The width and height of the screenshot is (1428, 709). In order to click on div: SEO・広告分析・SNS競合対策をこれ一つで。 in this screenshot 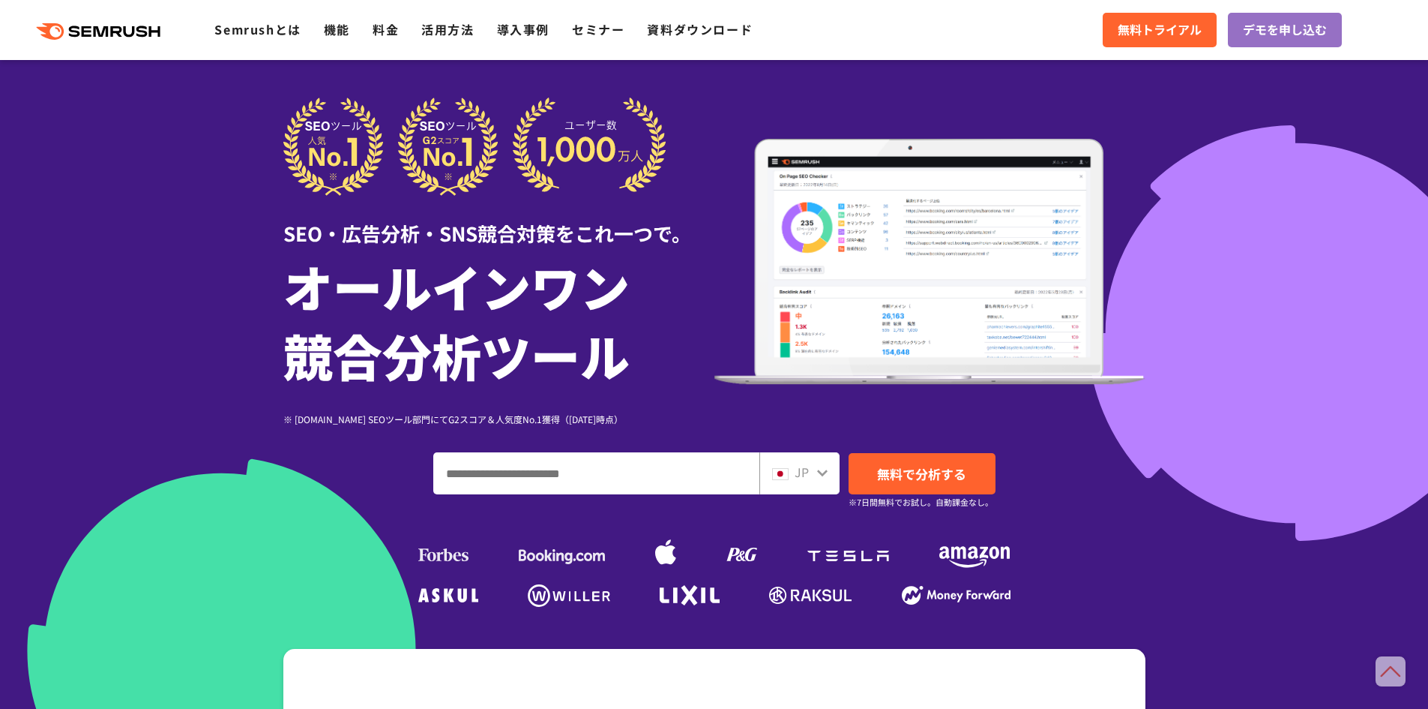, I will do `click(499, 221)`.